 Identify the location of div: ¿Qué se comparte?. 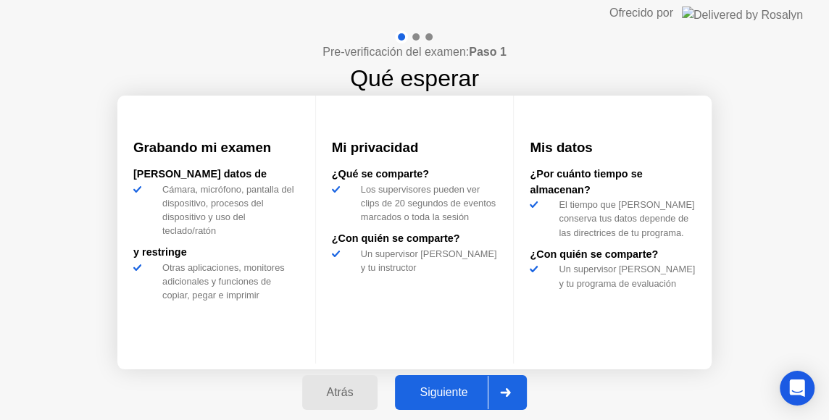
(414, 175).